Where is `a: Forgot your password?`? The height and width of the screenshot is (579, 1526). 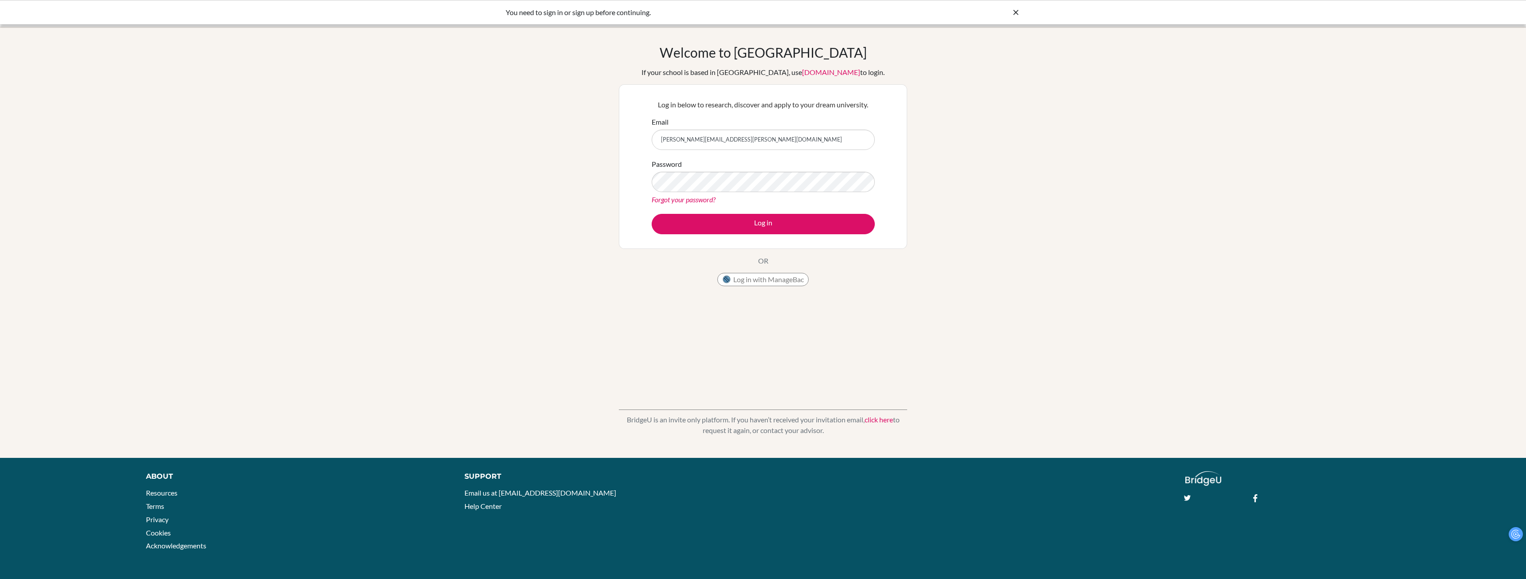 a: Forgot your password? is located at coordinates (684, 199).